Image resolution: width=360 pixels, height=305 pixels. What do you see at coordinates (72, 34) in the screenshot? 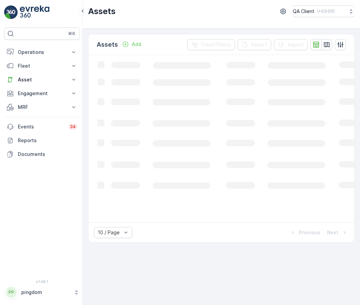
I see `p: ⌘B` at bounding box center [72, 34].